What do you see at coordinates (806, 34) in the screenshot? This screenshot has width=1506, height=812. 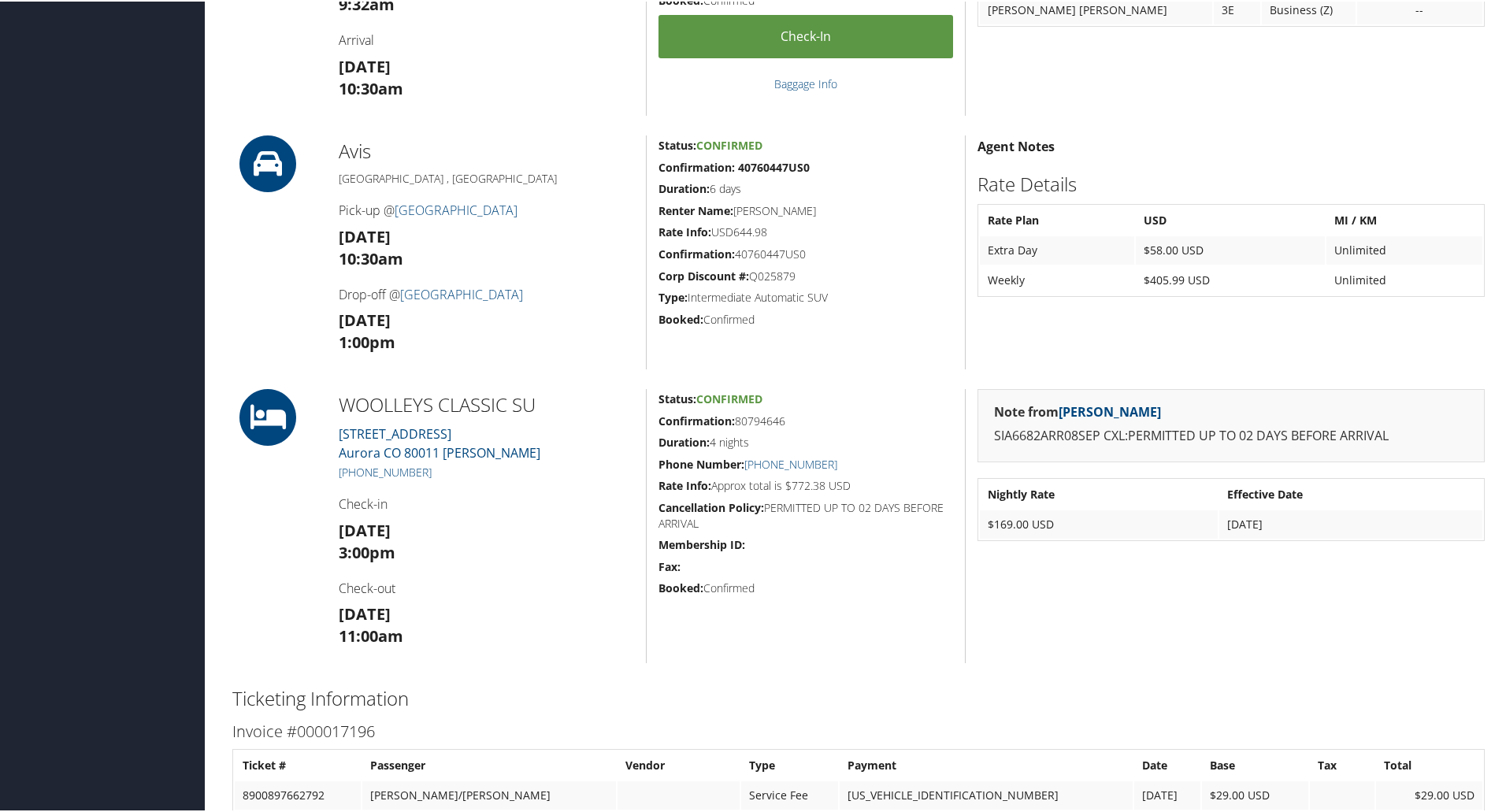 I see `a: Check-in` at bounding box center [806, 34].